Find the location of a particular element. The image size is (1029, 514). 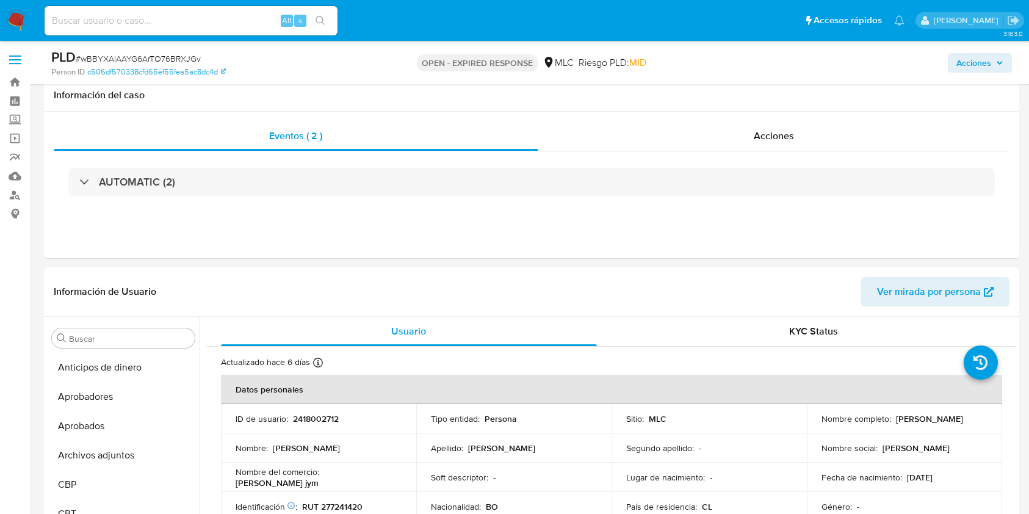

p: Lugar de nacimiento : is located at coordinates (665, 477).